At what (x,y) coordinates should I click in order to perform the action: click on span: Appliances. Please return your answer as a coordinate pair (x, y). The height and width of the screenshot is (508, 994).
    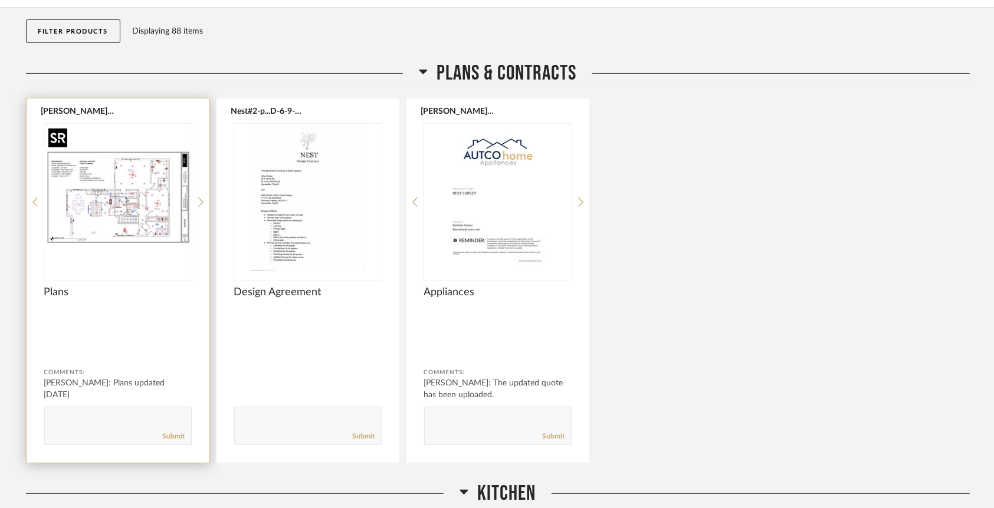
    Looking at the image, I should click on (498, 292).